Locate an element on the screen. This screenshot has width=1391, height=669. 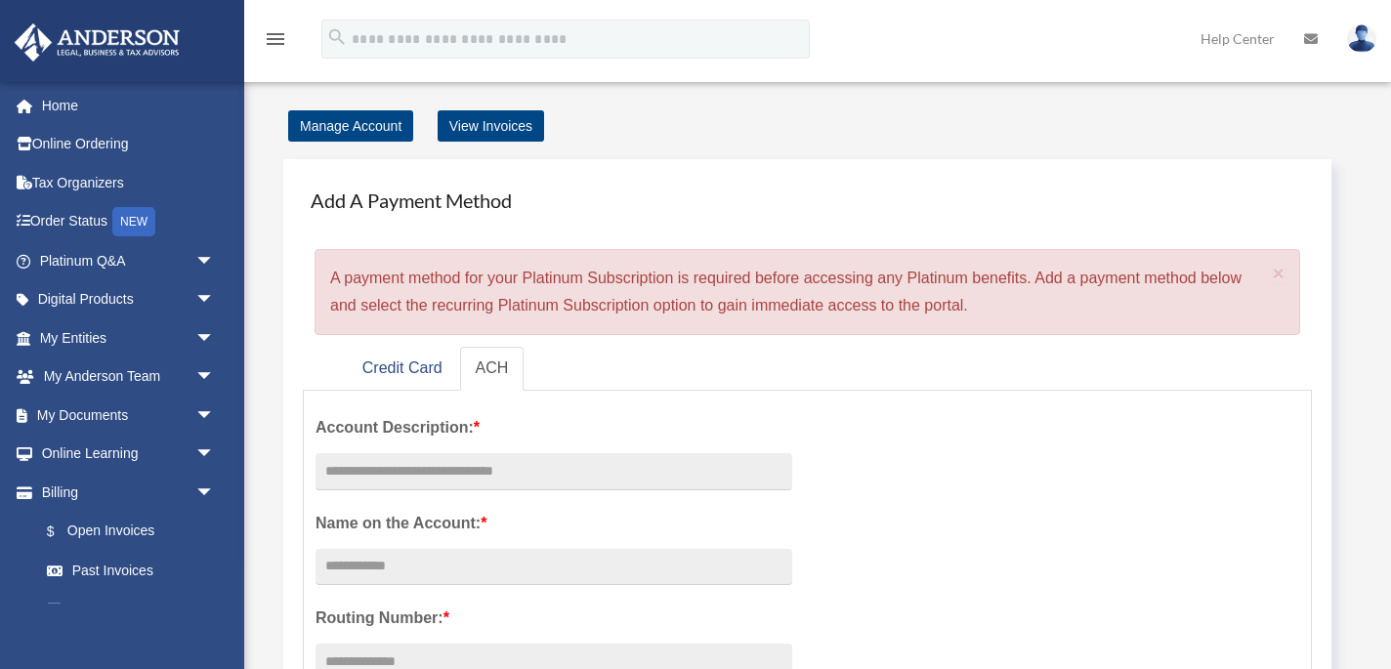
a: My Anderson Teamarrow_drop_down is located at coordinates (129, 377).